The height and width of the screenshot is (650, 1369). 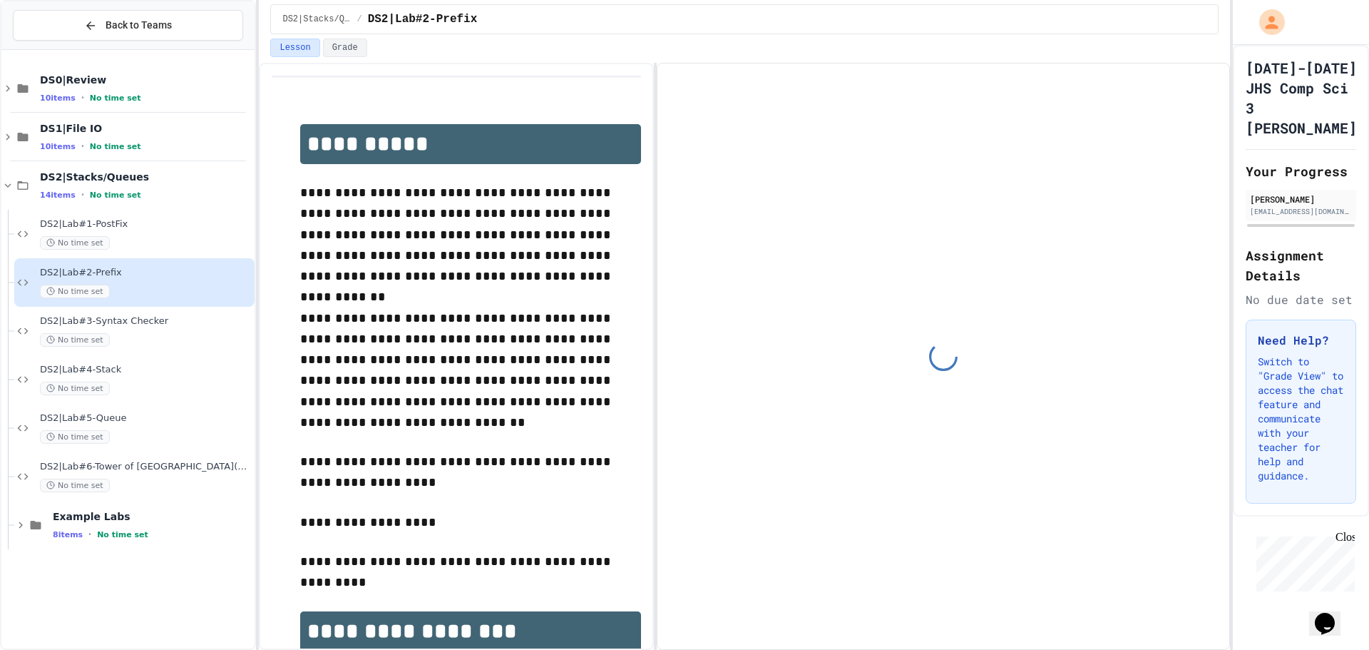 I want to click on div: My Account, so click(x=1266, y=22).